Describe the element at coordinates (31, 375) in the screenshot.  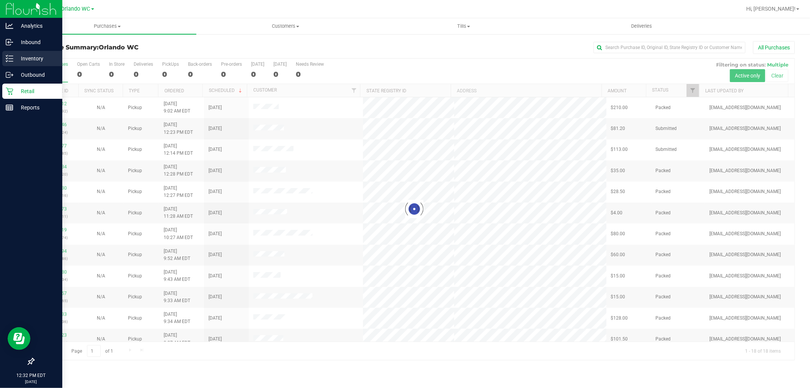
I see `p: 12:32 PM EDT` at that location.